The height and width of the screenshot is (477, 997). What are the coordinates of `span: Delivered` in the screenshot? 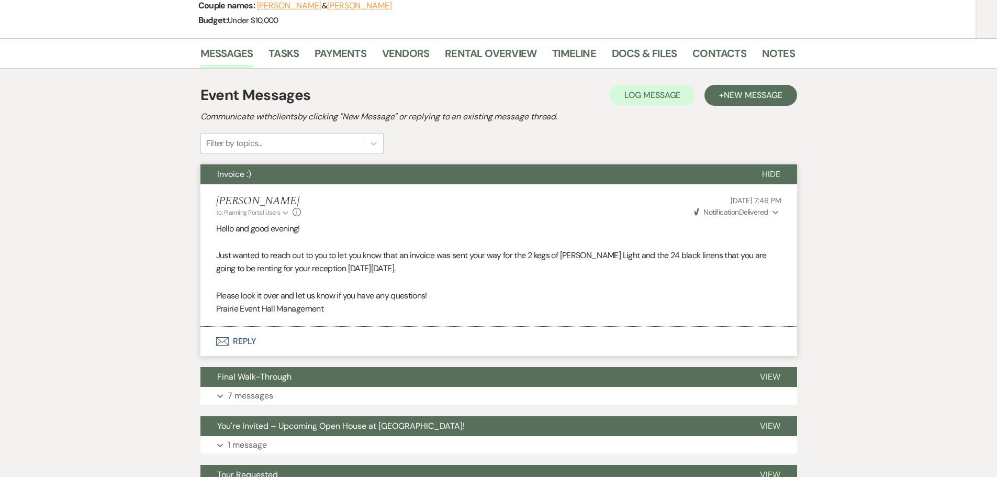 It's located at (731, 212).